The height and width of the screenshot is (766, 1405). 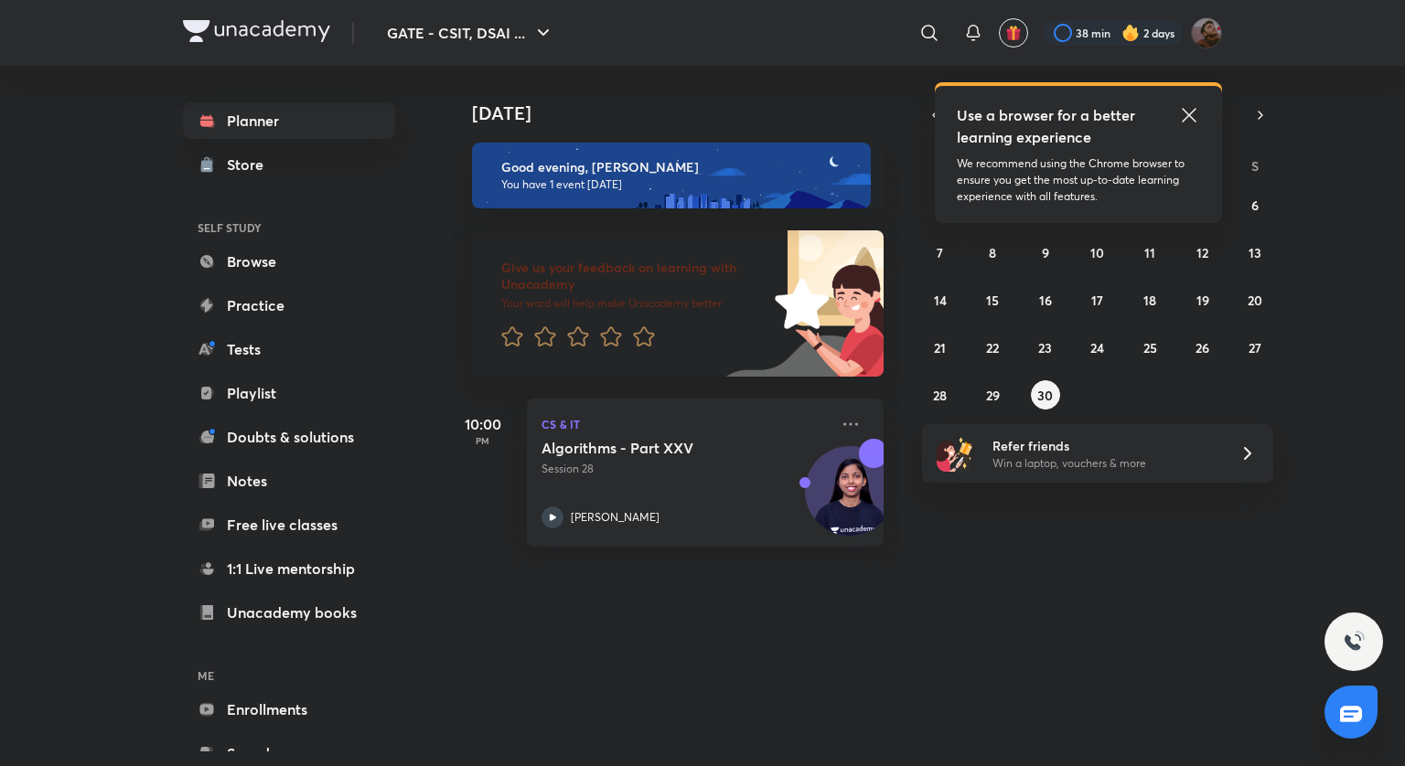 What do you see at coordinates (1255, 348) in the screenshot?
I see `abbr: September 27, 2025` at bounding box center [1255, 348].